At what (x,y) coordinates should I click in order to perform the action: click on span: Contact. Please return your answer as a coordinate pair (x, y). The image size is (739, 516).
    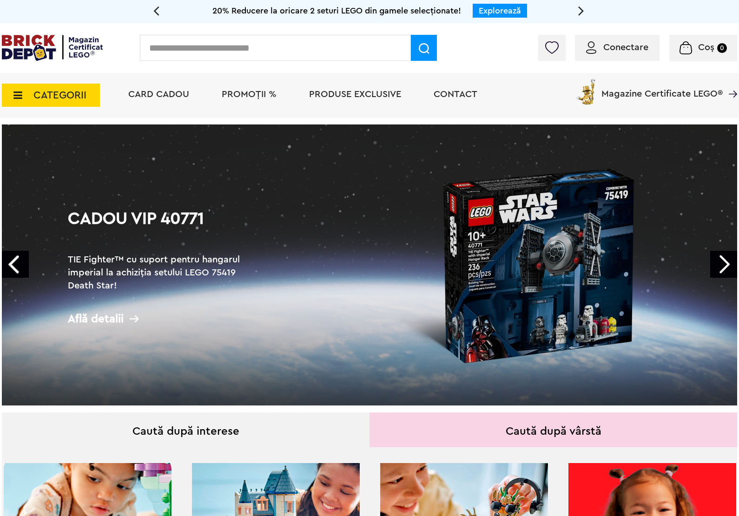
    Looking at the image, I should click on (456, 94).